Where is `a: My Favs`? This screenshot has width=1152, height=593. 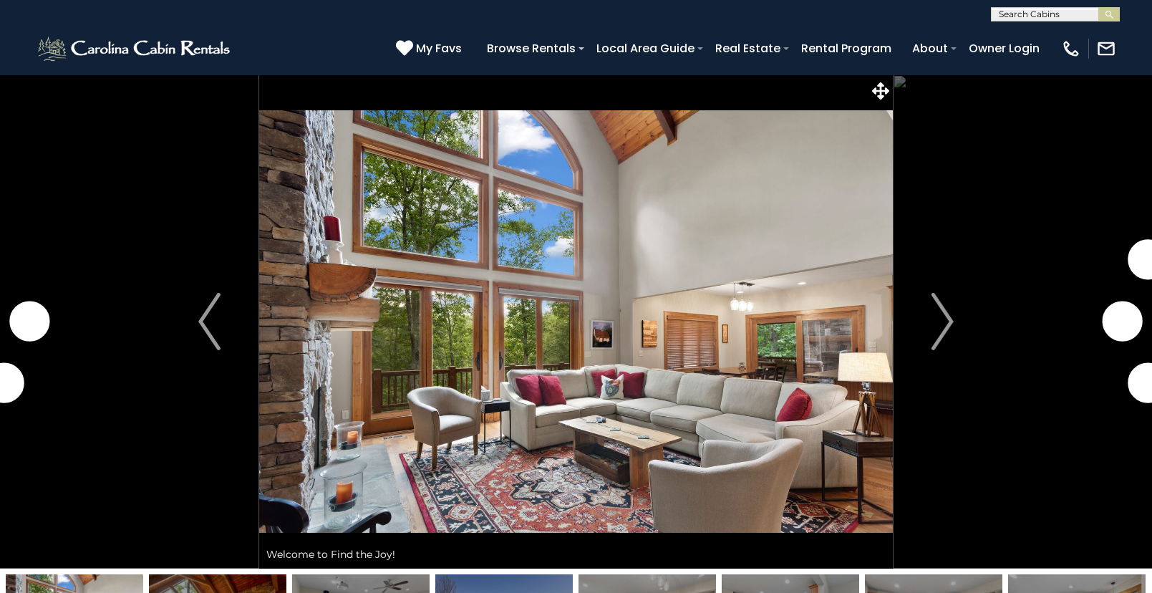
a: My Favs is located at coordinates (430, 49).